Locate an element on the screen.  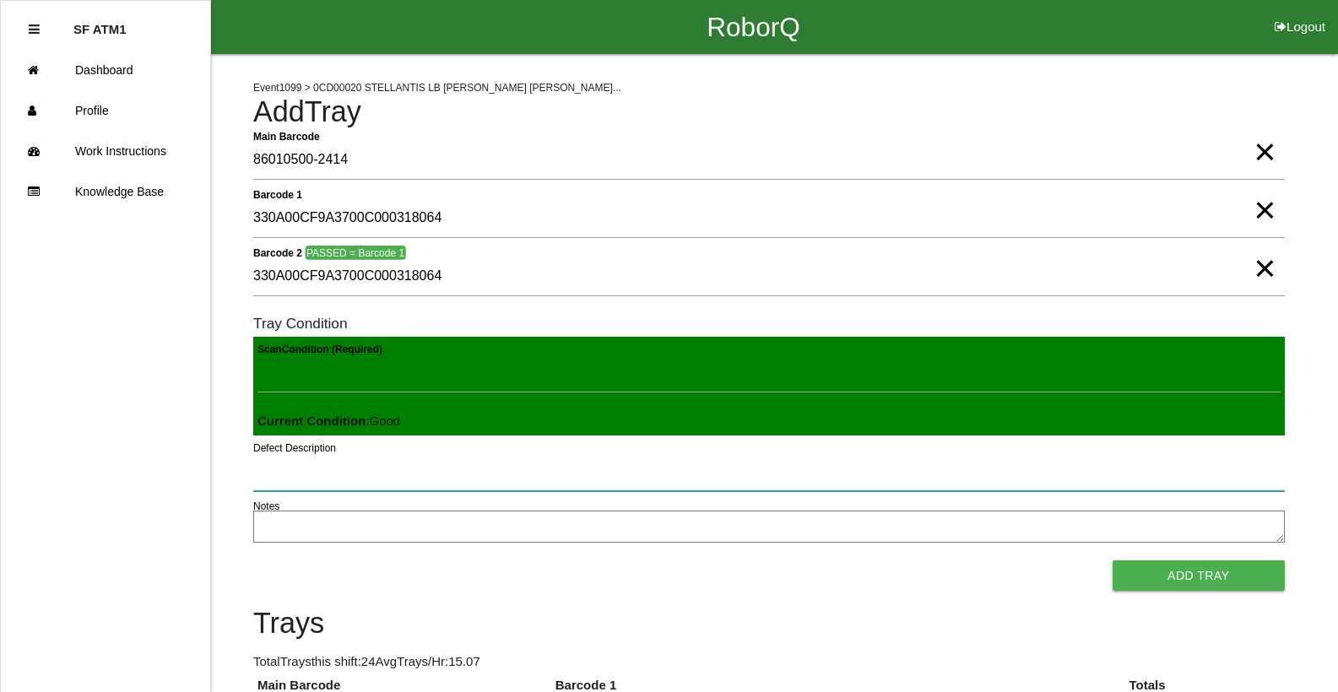
b: Current Condition is located at coordinates (311, 420).